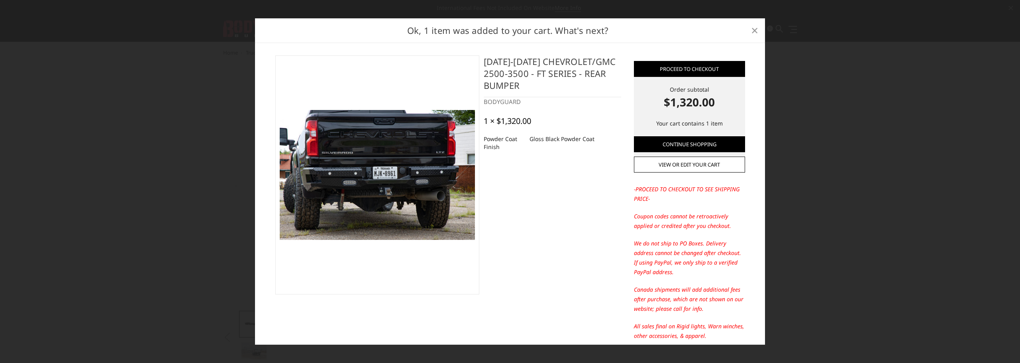 Image resolution: width=1020 pixels, height=363 pixels. Describe the element at coordinates (689, 258) in the screenshot. I see `p: We do not ship to PO Boxes. Delivery address cannot be changed after checkout. If using PayPal, w...` at that location.